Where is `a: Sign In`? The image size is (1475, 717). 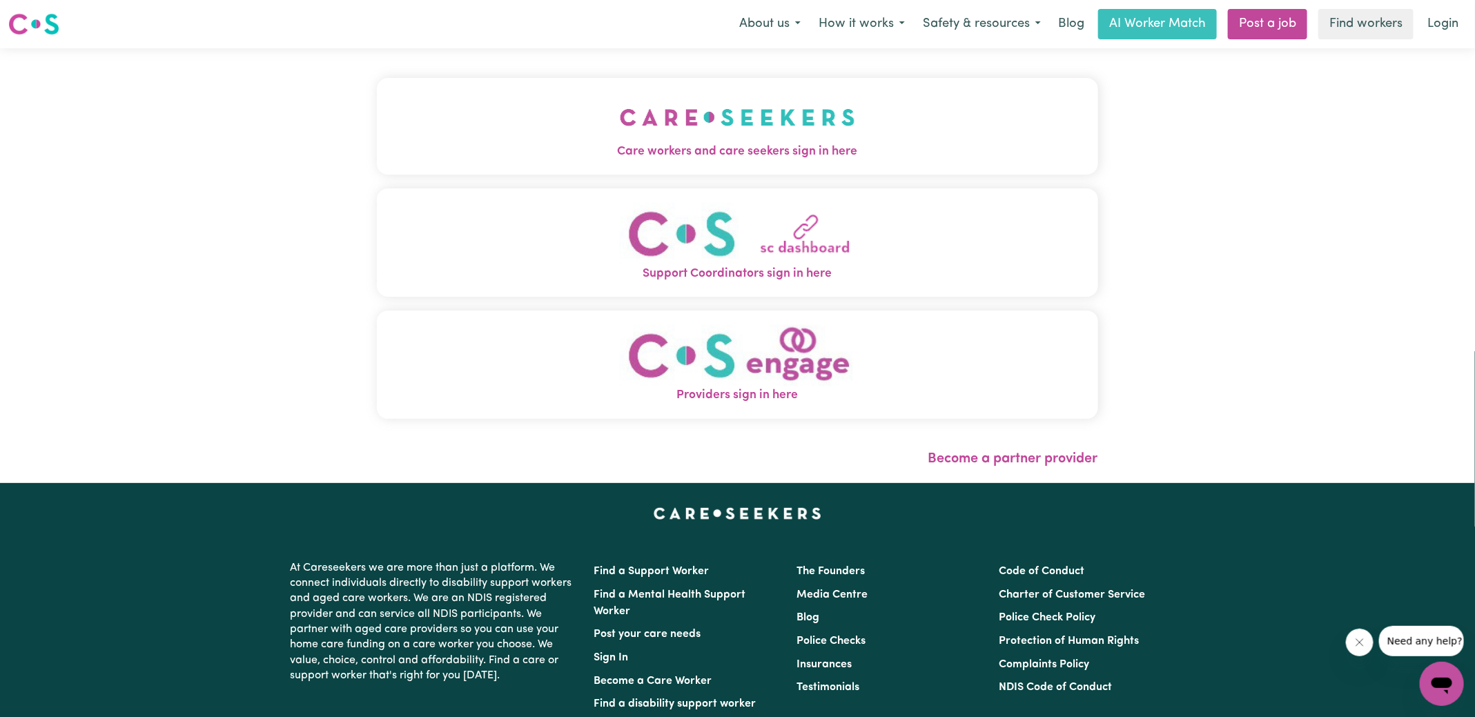 a: Sign In is located at coordinates (612, 658).